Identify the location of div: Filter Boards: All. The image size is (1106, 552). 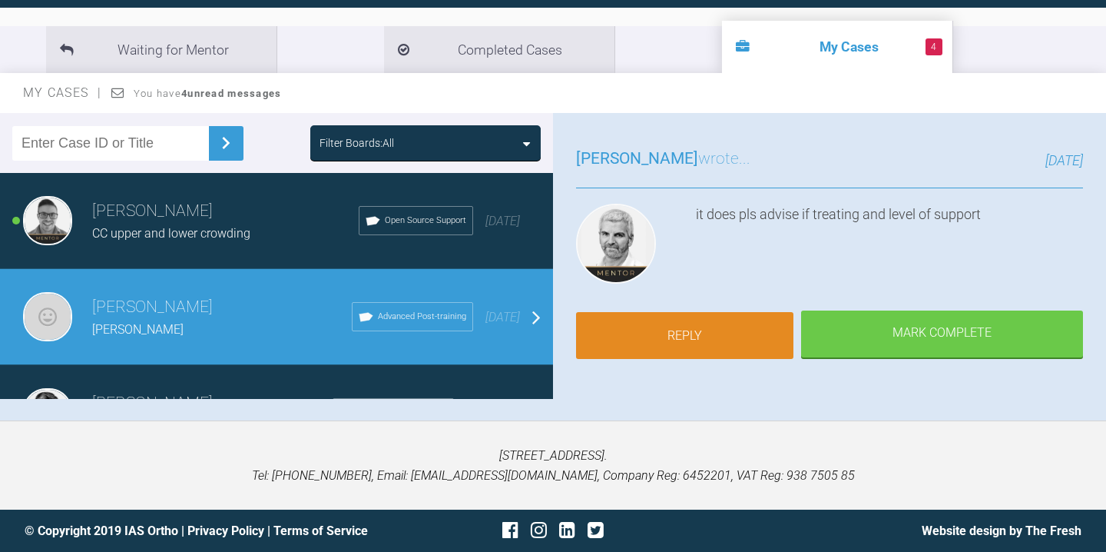
(356, 143).